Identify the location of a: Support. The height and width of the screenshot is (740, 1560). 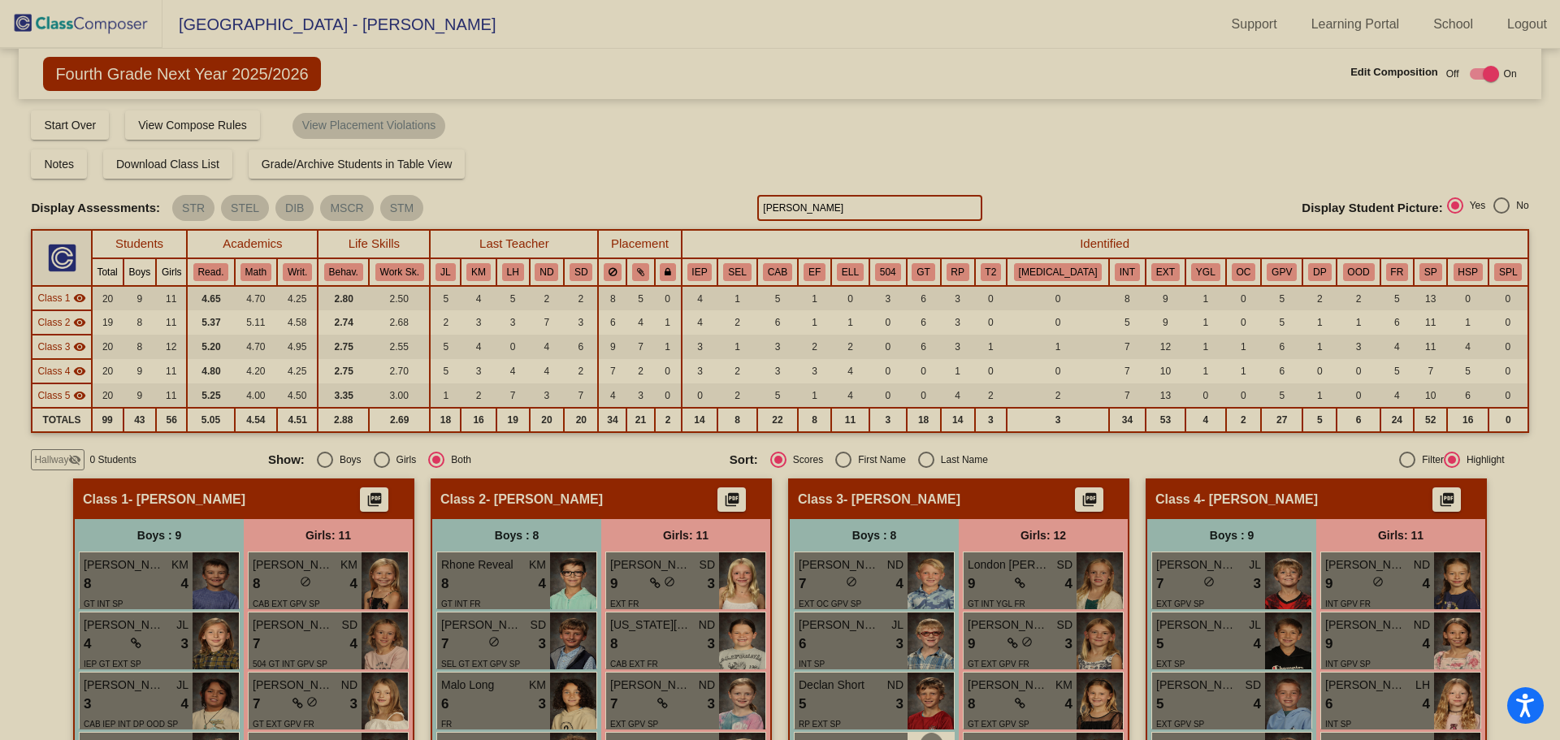
(1255, 24).